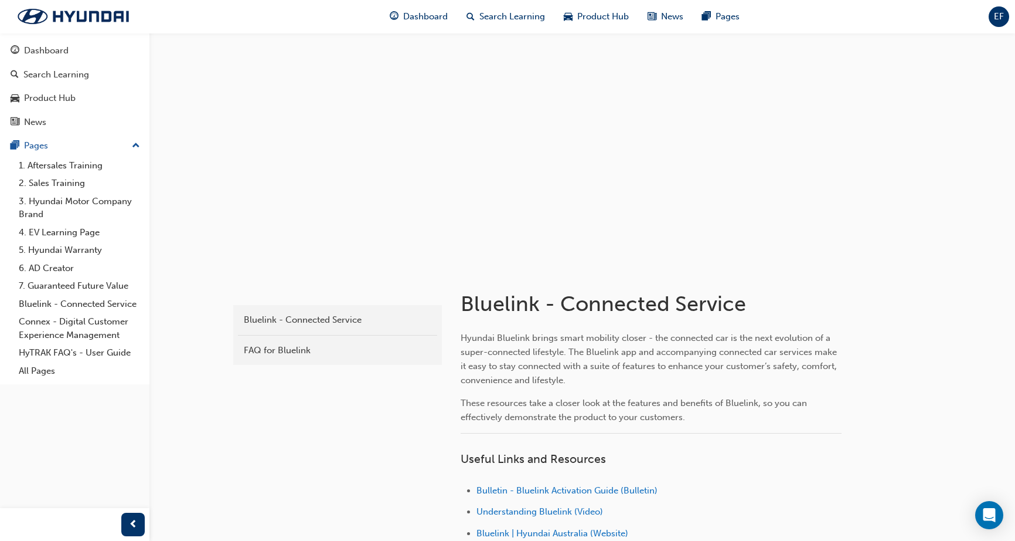 The image size is (1015, 541). Describe the element at coordinates (338, 350) in the screenshot. I see `div: FAQ for Bluelink` at that location.